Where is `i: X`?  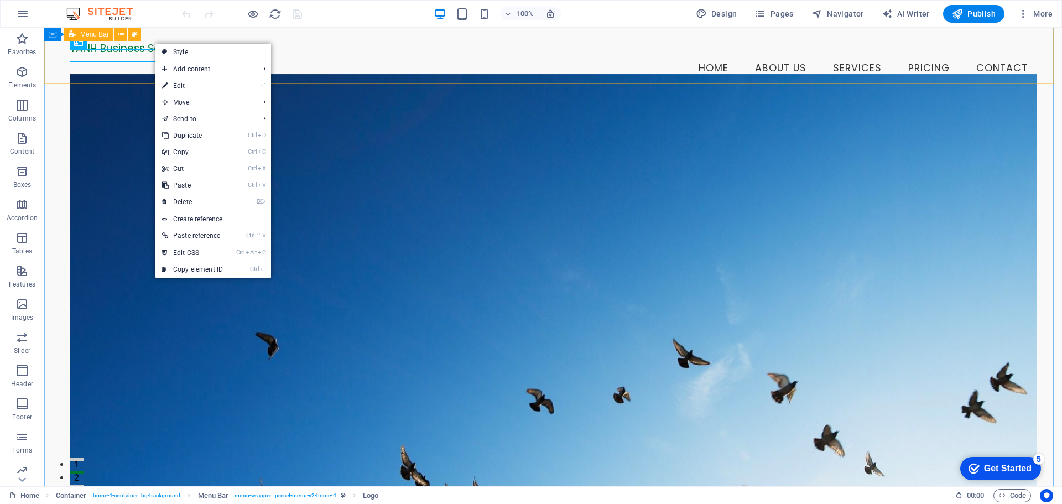
i: X is located at coordinates (262, 168).